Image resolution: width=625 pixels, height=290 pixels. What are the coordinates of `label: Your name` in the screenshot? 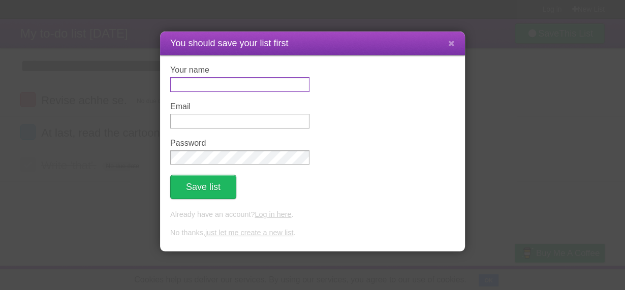 It's located at (240, 70).